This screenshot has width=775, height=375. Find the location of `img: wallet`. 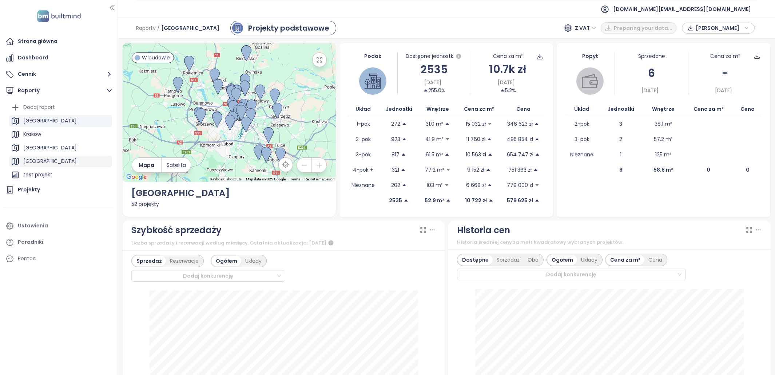

img: wallet is located at coordinates (590, 81).